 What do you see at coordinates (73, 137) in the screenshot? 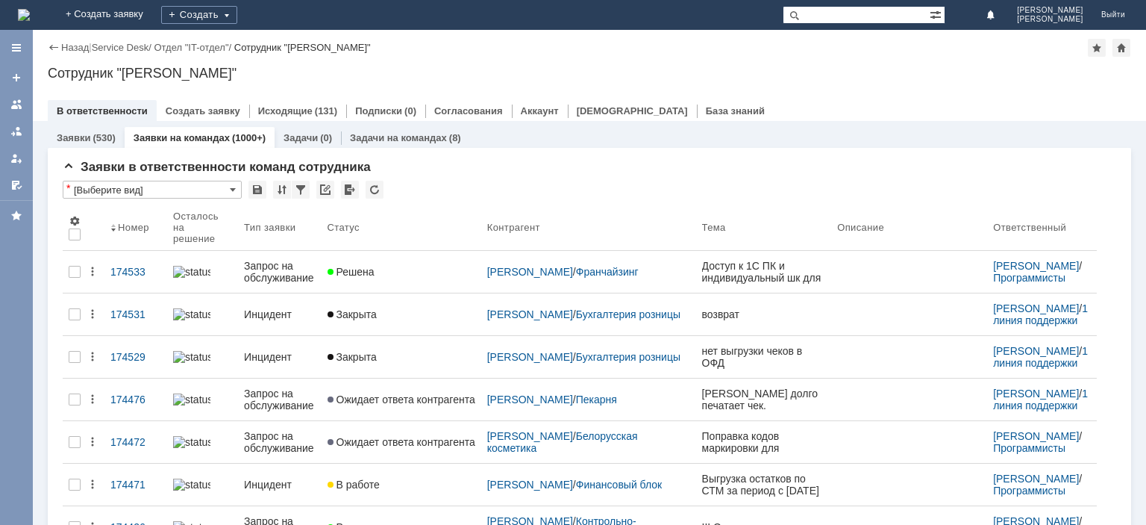
I see `a: Заявки` at bounding box center [73, 137].